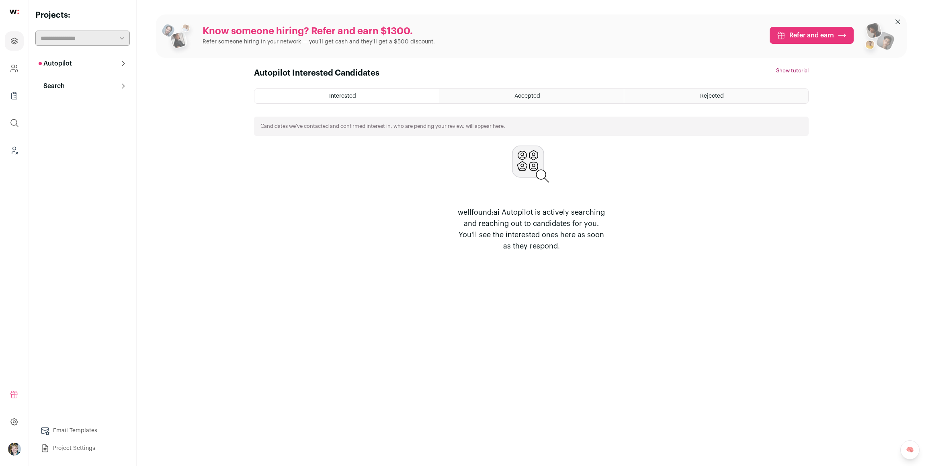 The width and height of the screenshot is (926, 466). I want to click on a: Leads (Backoffice), so click(14, 150).